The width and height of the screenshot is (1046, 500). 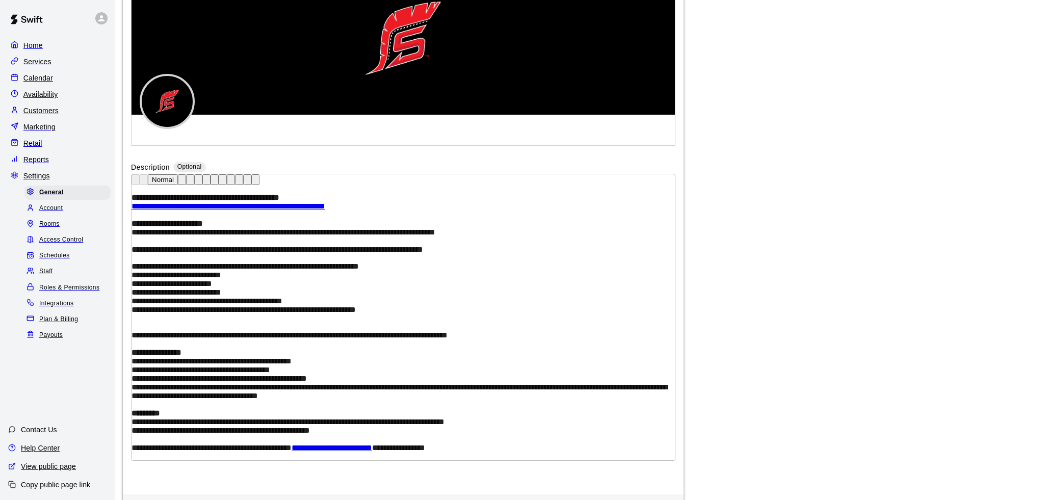 I want to click on div: Services, so click(x=57, y=62).